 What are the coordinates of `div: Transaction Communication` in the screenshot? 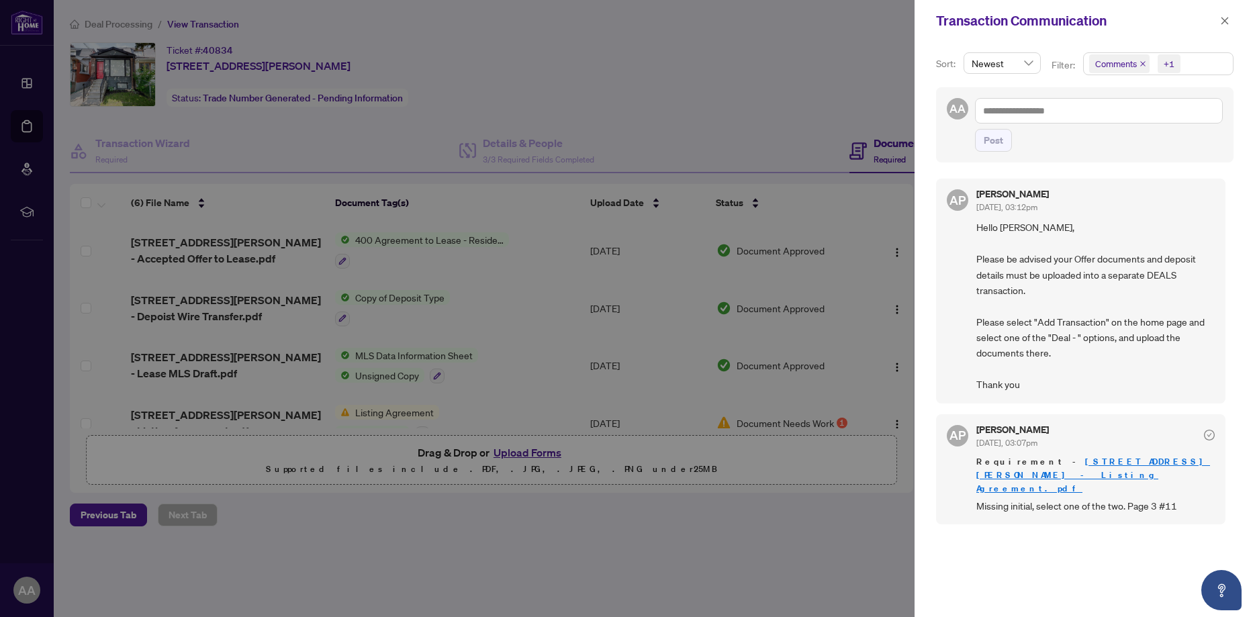 It's located at (1076, 21).